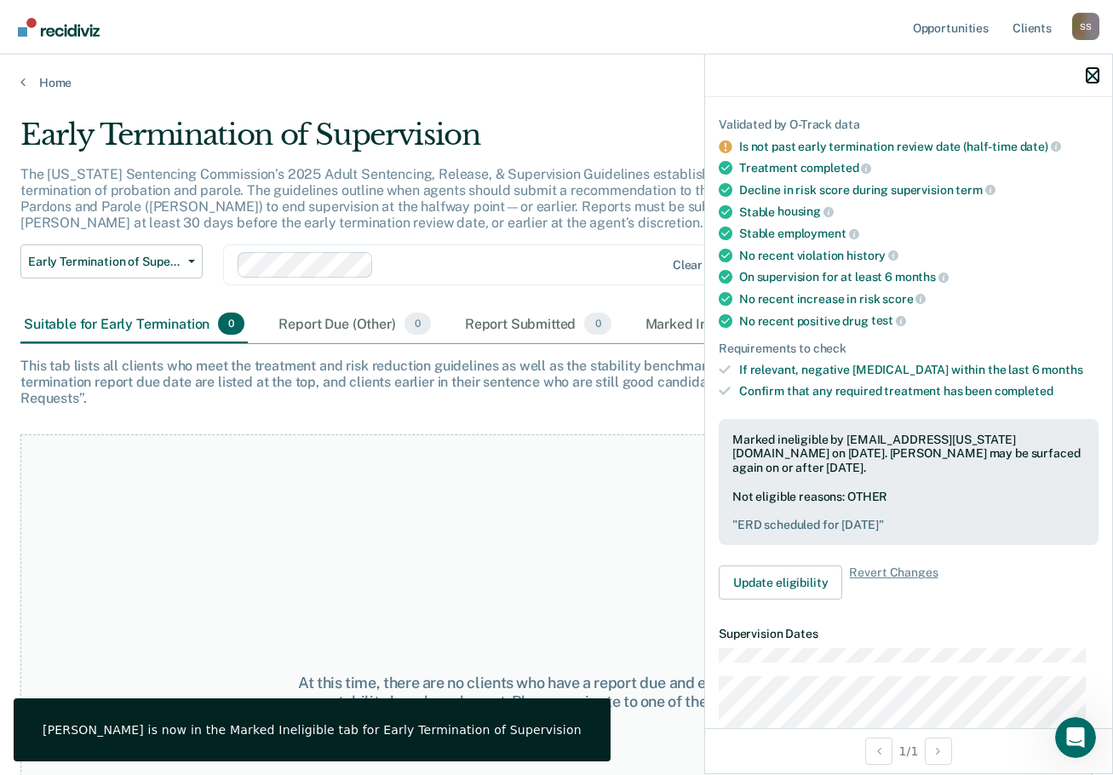  Describe the element at coordinates (538, 325) in the screenshot. I see `div: Report Submitted` at that location.